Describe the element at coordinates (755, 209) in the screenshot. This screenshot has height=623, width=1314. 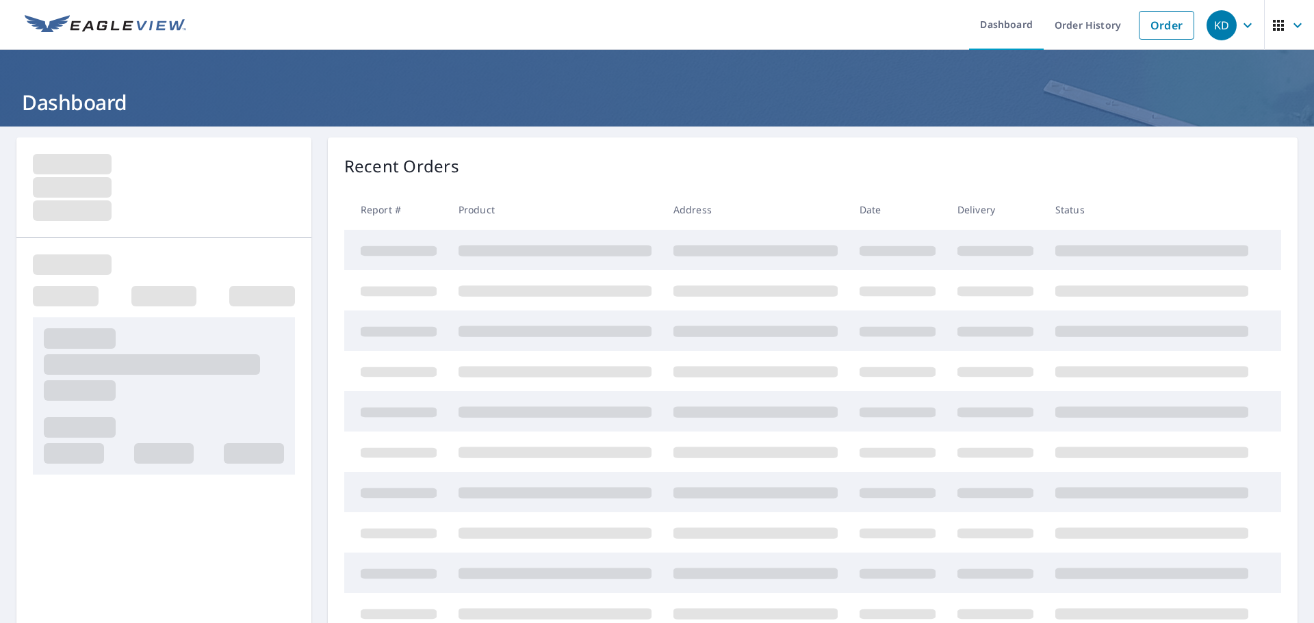
I see `th: Address` at that location.